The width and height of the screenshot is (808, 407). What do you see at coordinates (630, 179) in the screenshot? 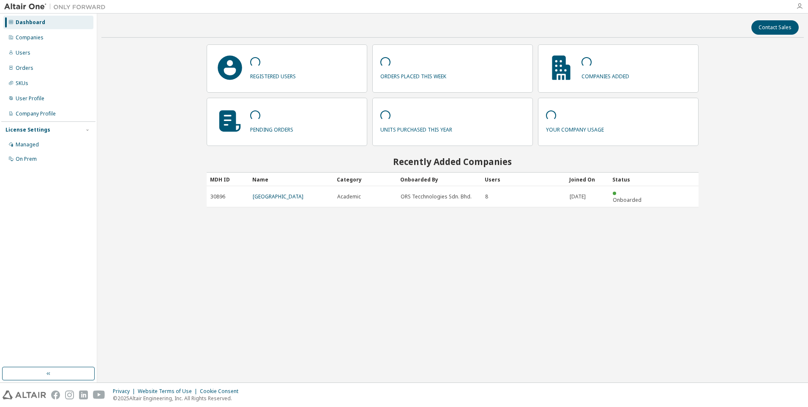
I see `div: Status` at bounding box center [630, 179].